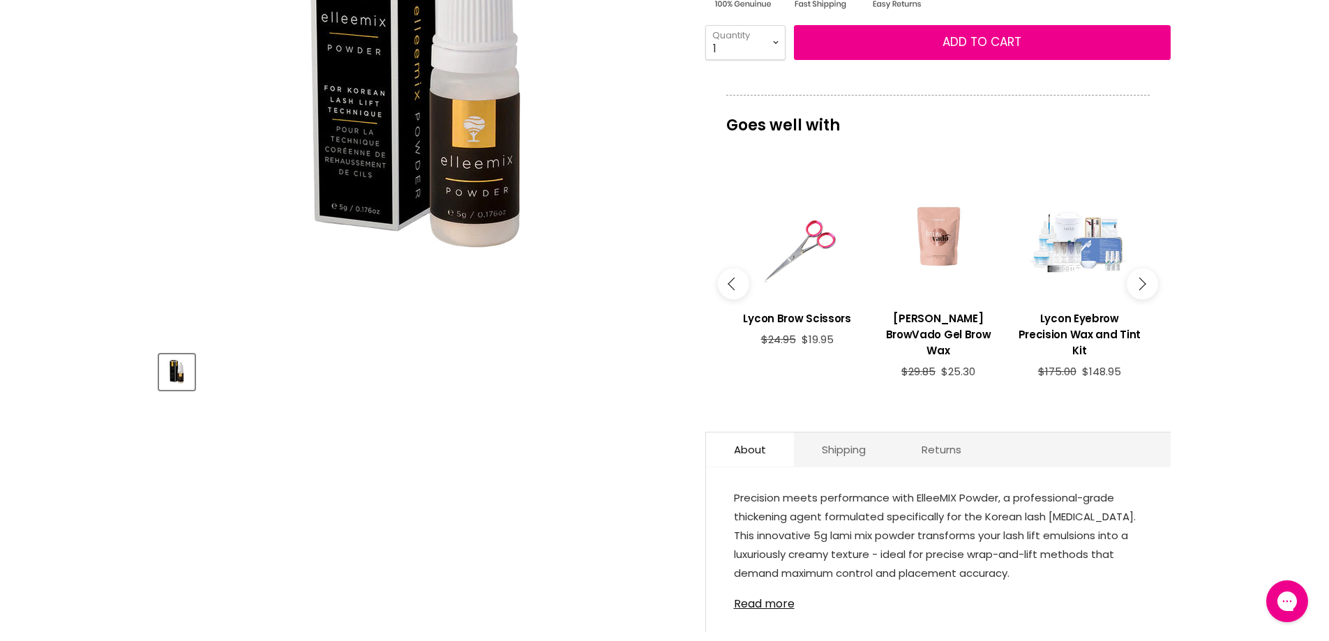 The height and width of the screenshot is (641, 1329). Describe the element at coordinates (28, 26) in the screenshot. I see `button: Gorgias live chat` at that location.